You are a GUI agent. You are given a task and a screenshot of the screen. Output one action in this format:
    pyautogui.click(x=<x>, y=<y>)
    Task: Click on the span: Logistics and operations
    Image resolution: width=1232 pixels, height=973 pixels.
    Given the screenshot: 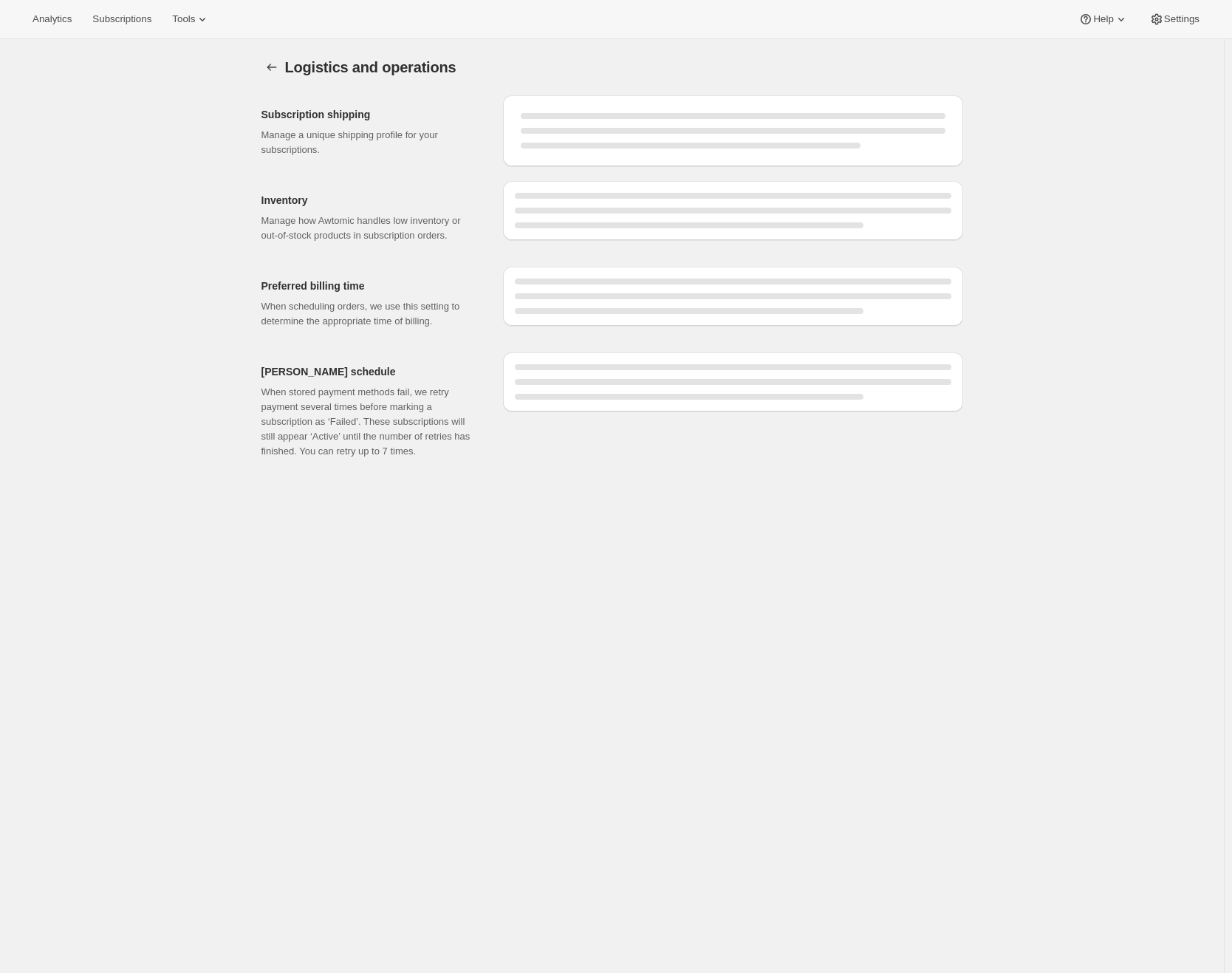 What is the action you would take?
    pyautogui.click(x=371, y=67)
    